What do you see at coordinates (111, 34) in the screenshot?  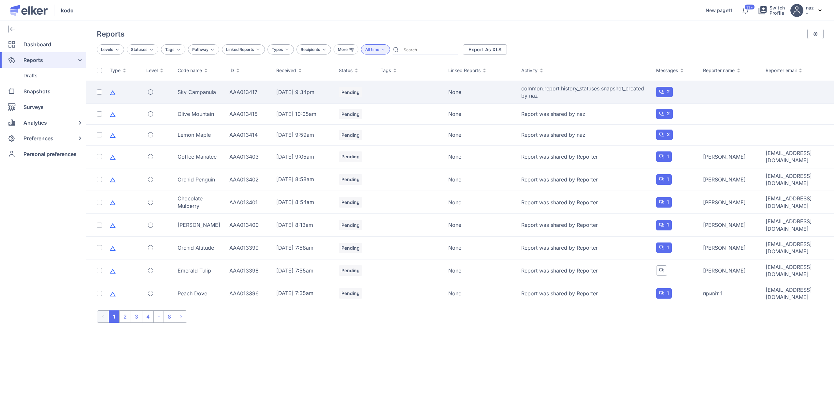 I see `h4: Reports` at bounding box center [111, 34].